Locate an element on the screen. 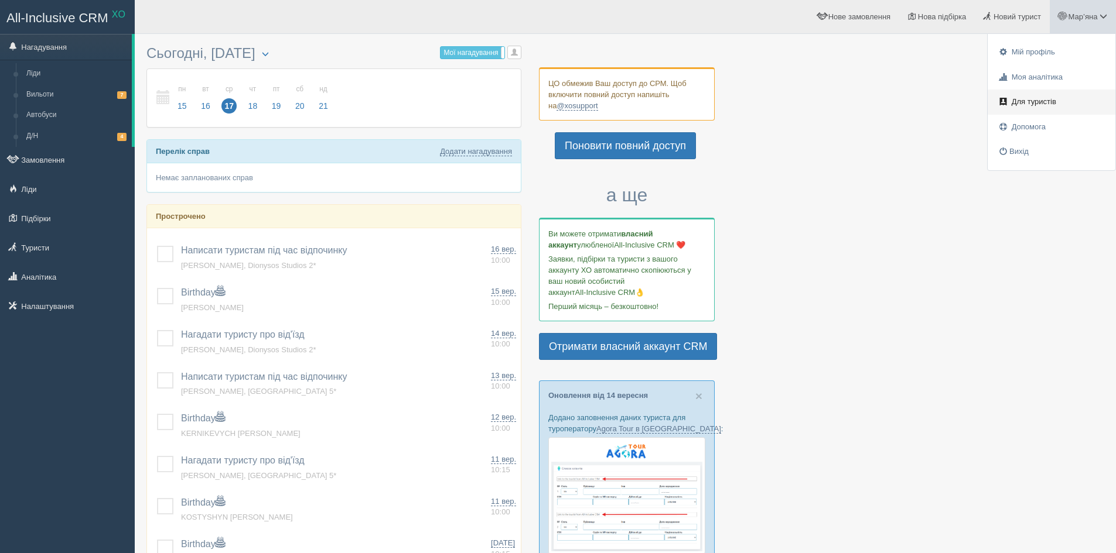 This screenshot has height=553, width=1116. a: 15 вер. 10:00 is located at coordinates (503, 297).